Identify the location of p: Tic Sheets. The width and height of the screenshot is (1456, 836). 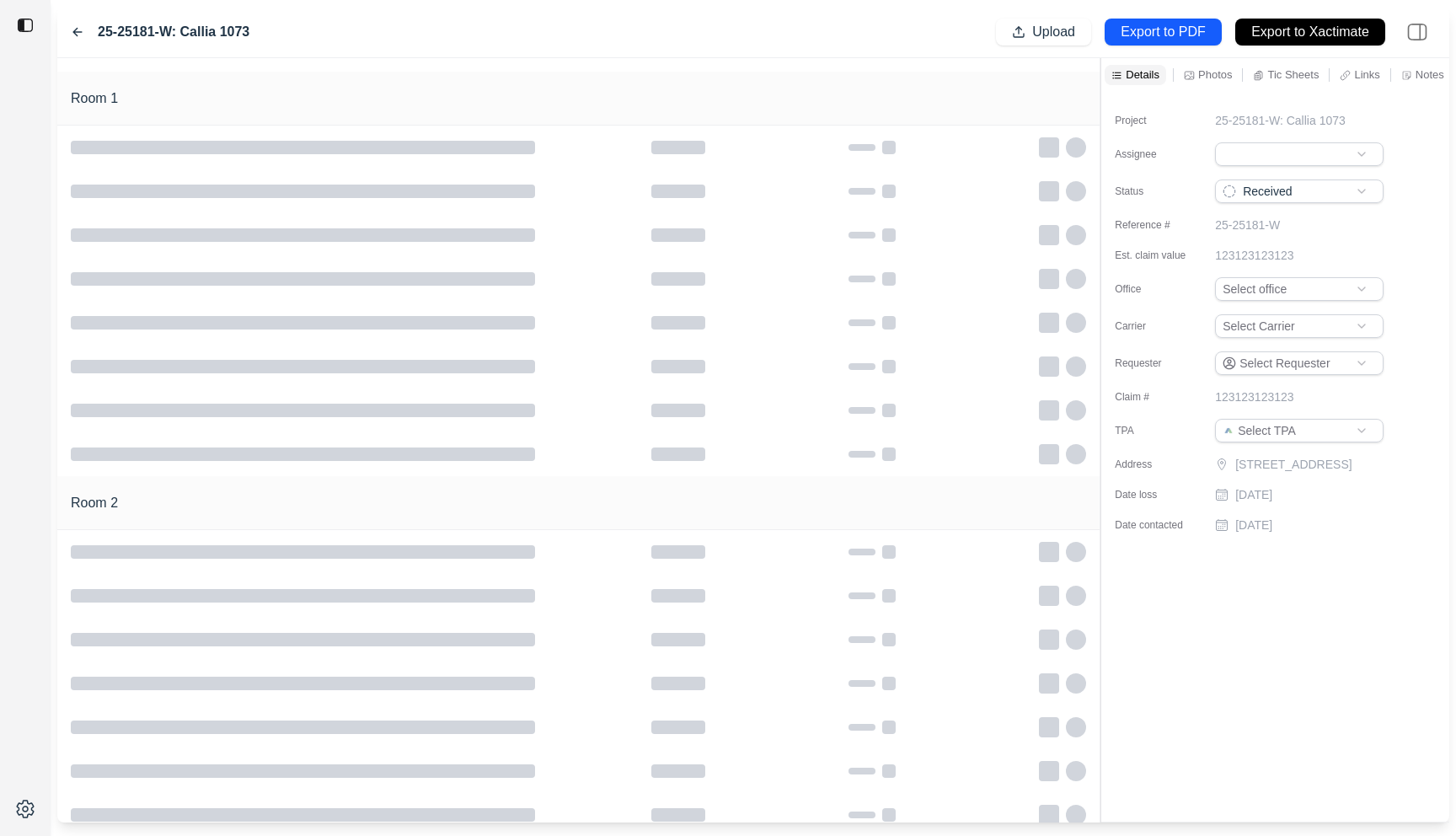
(1292, 74).